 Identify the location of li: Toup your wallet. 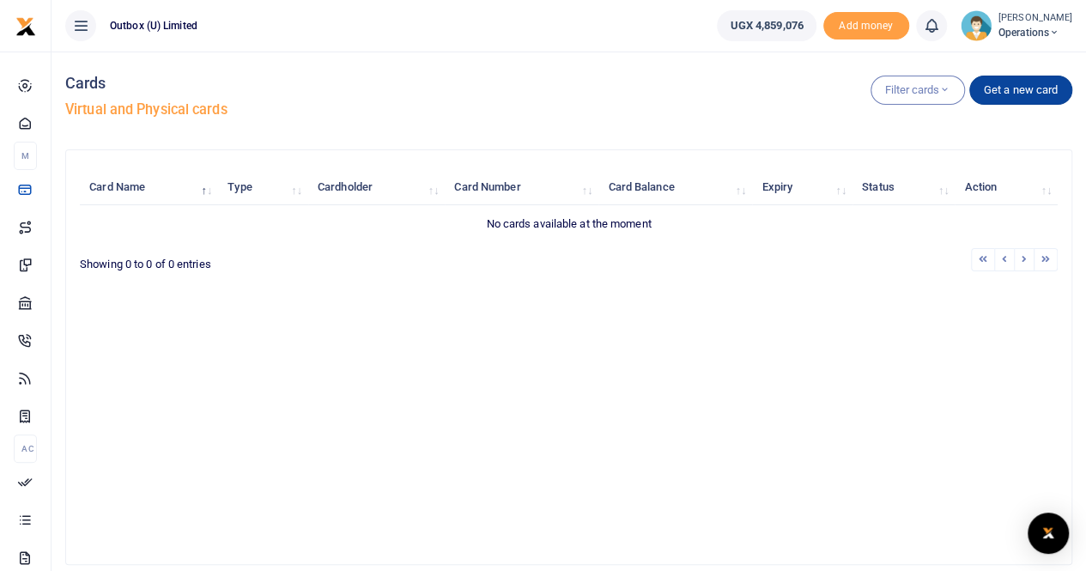
(866, 26).